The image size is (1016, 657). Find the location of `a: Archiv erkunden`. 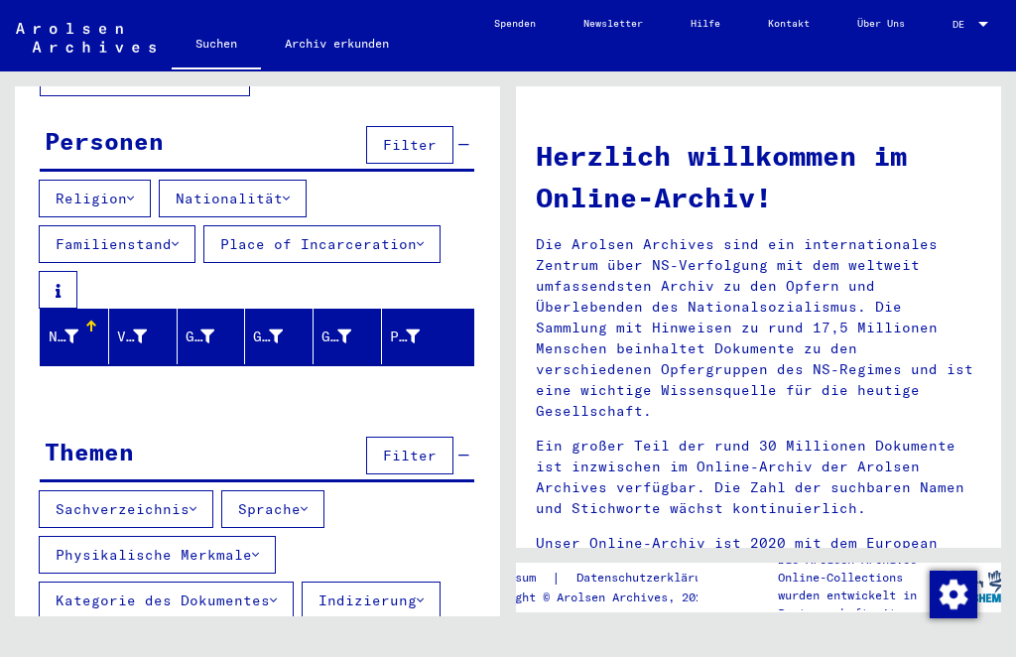

a: Archiv erkunden is located at coordinates (336, 44).